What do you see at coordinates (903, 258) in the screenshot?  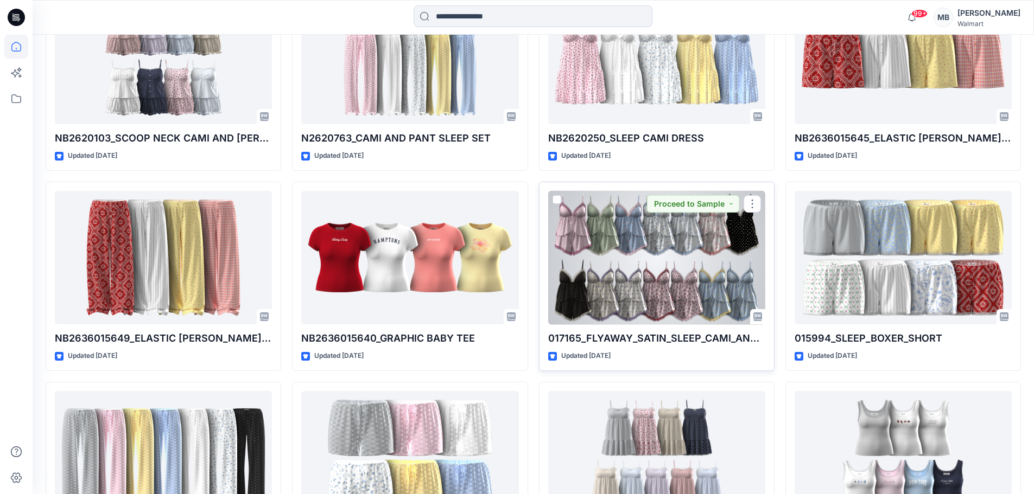 I see `a: 015994_SLEEP_BOXER_SHORT` at bounding box center [903, 258].